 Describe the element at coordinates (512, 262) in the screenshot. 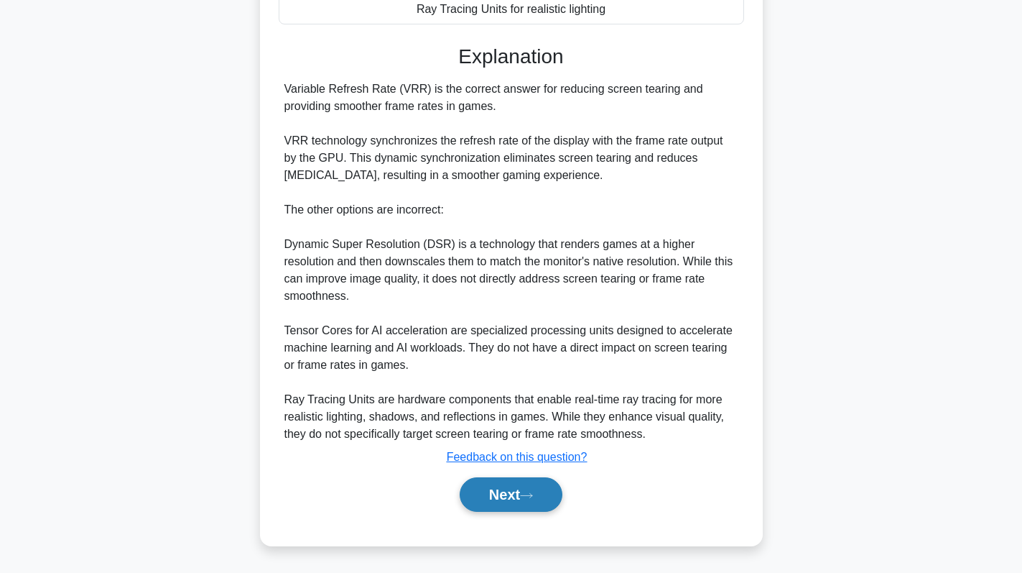

I see `div: Variable Refresh Rate (VRR) is the correct answer for reducing screen tearing and providing smoot...` at that location.